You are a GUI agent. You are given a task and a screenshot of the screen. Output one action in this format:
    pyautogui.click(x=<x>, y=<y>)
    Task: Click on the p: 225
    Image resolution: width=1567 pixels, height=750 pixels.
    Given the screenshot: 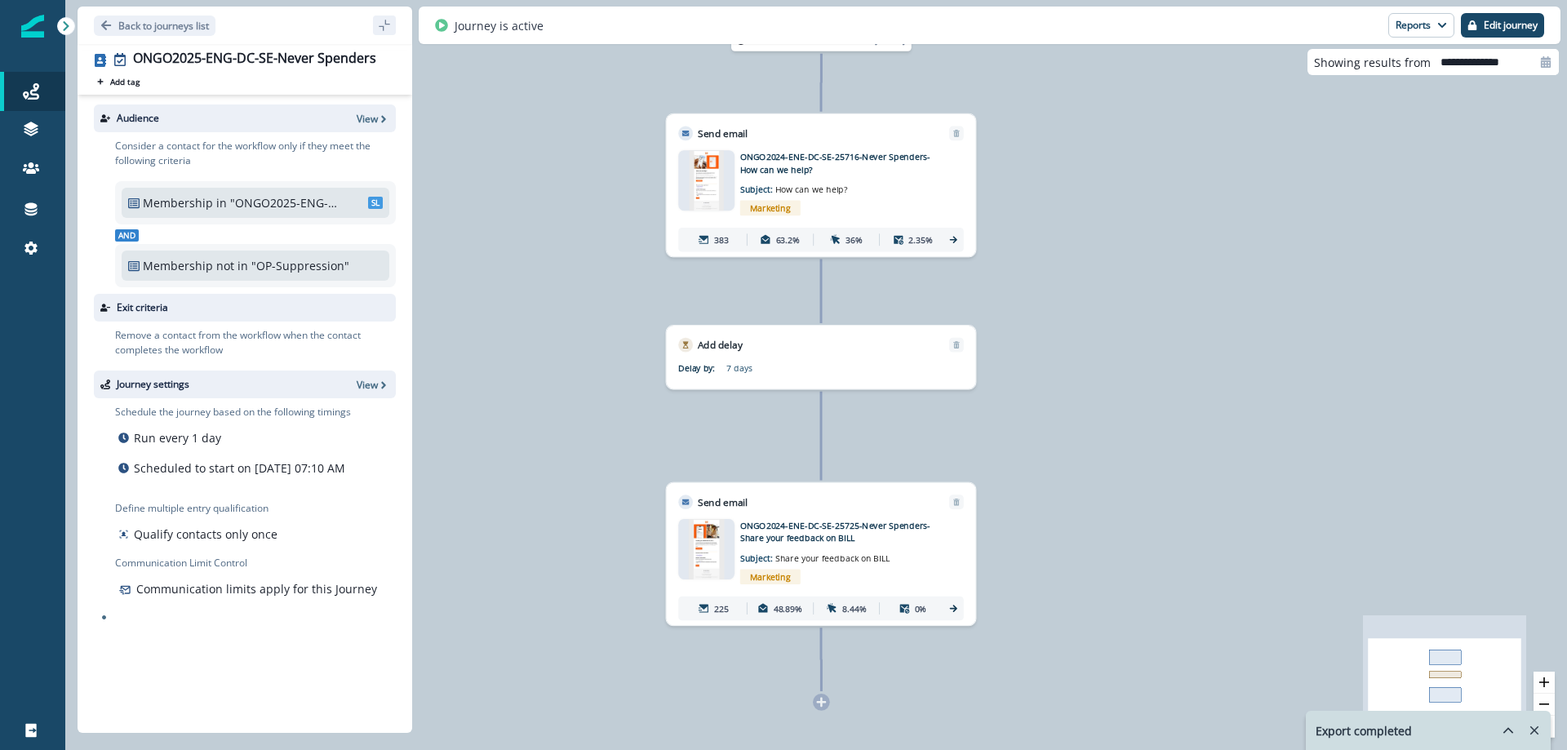 What is the action you would take?
    pyautogui.click(x=722, y=609)
    